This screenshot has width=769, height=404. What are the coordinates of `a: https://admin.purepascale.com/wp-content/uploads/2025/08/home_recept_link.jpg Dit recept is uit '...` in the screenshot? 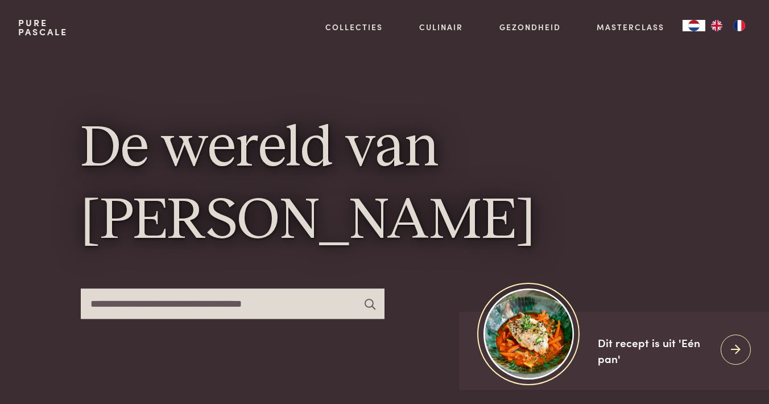 It's located at (614, 350).